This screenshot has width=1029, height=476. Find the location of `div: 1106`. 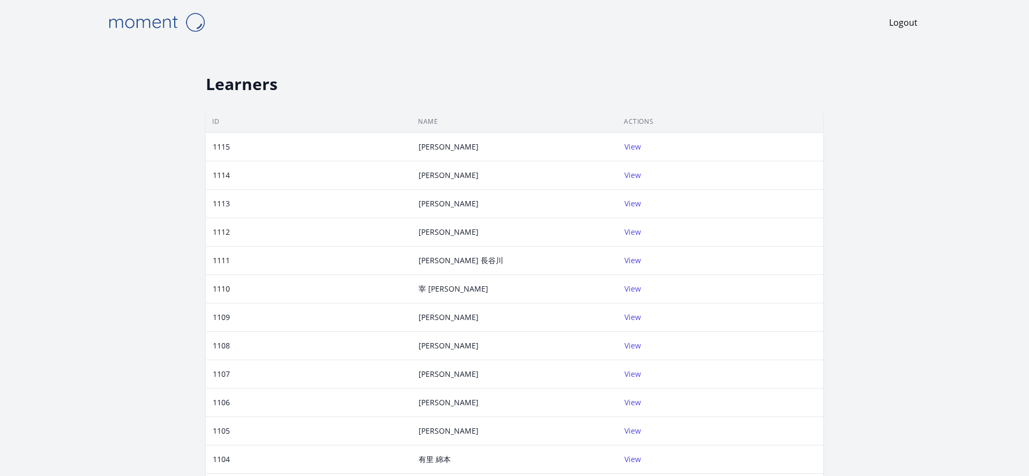

div: 1106 is located at coordinates (221, 403).